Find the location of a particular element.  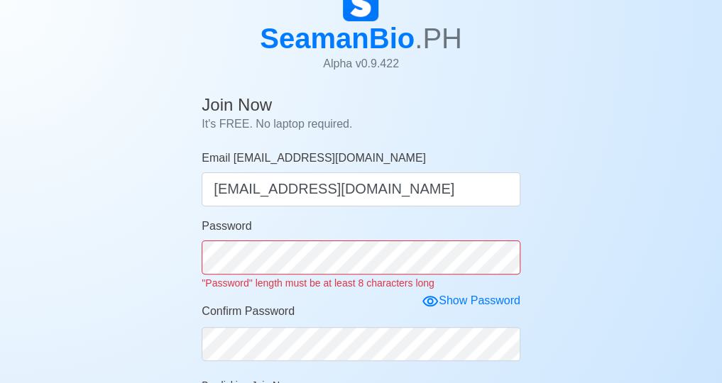

span: .PH is located at coordinates (438, 38).